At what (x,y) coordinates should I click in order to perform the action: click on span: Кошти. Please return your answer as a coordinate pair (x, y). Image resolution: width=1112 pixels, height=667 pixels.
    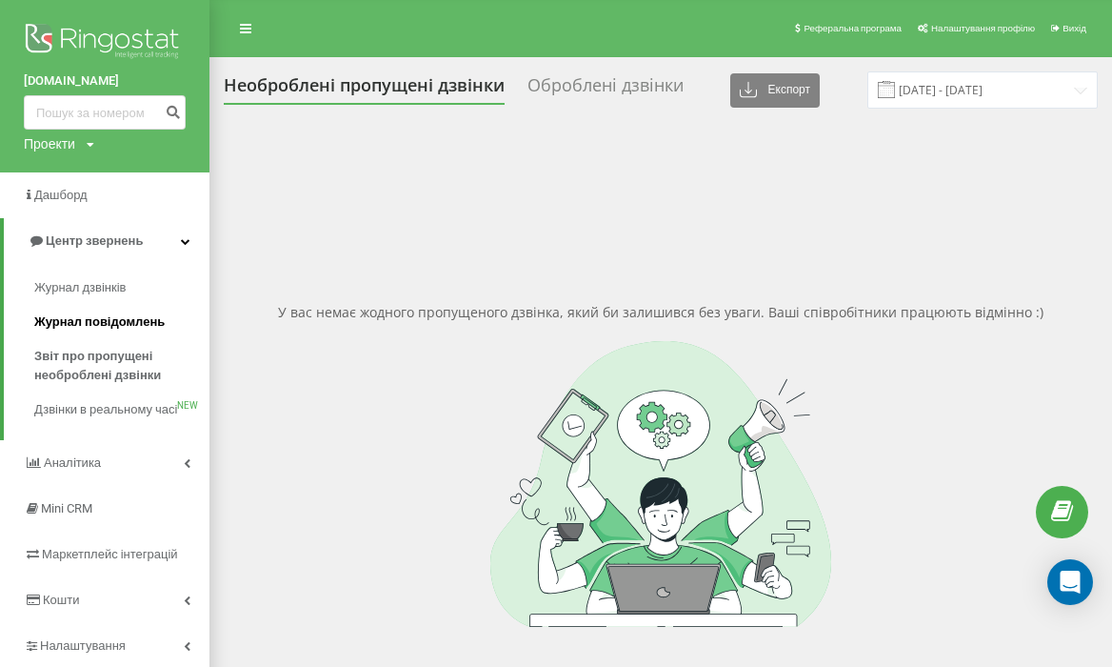
    Looking at the image, I should click on (61, 599).